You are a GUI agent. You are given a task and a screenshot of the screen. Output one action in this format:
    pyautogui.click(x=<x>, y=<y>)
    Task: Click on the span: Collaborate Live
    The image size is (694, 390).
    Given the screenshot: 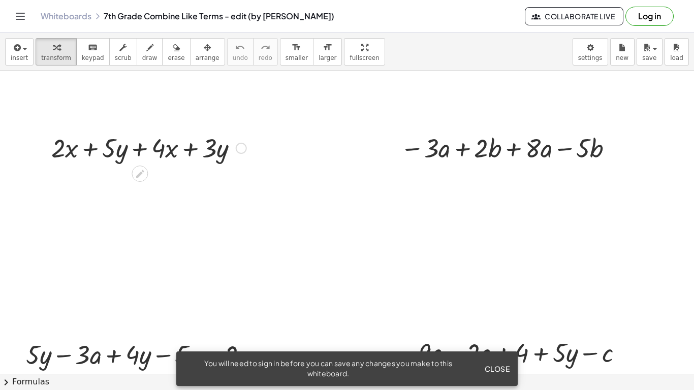 What is the action you would take?
    pyautogui.click(x=574, y=16)
    